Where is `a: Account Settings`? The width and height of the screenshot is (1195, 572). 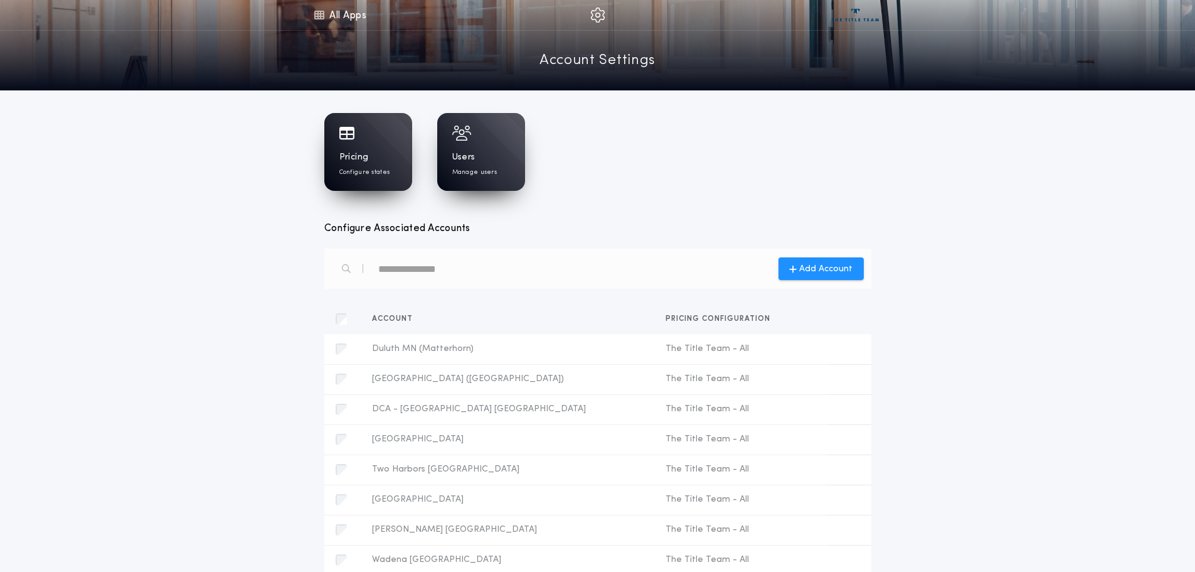
a: Account Settings is located at coordinates (597, 61).